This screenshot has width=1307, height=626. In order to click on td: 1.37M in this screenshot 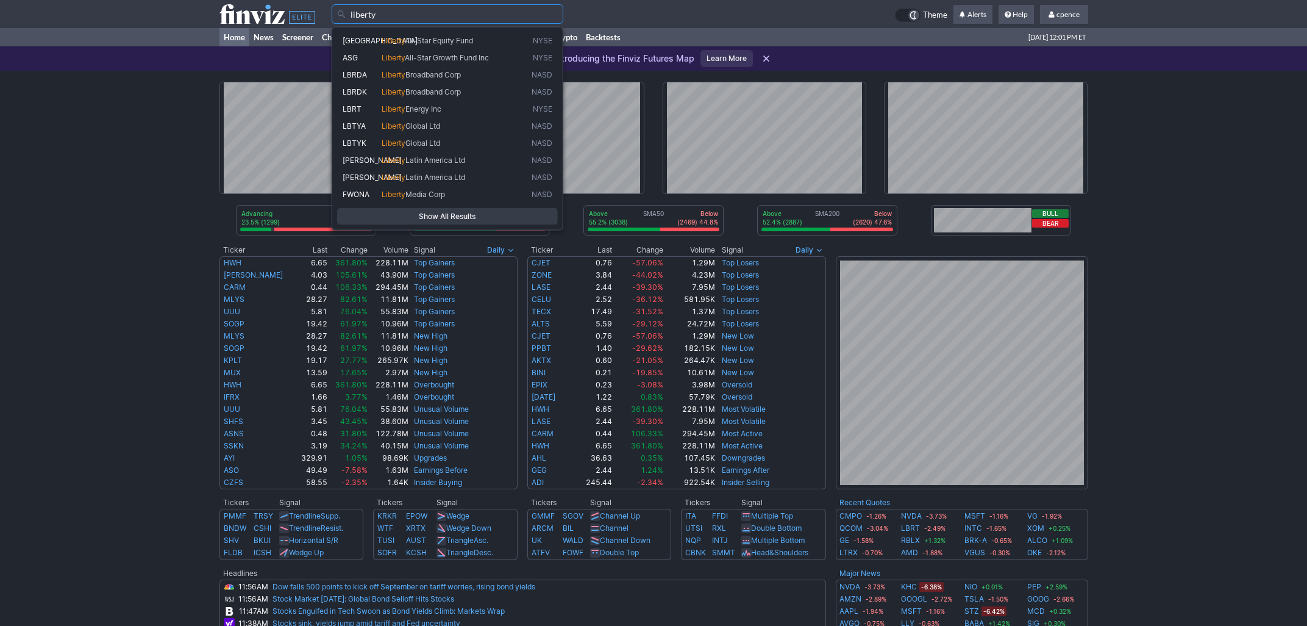, I will do `click(690, 312)`.